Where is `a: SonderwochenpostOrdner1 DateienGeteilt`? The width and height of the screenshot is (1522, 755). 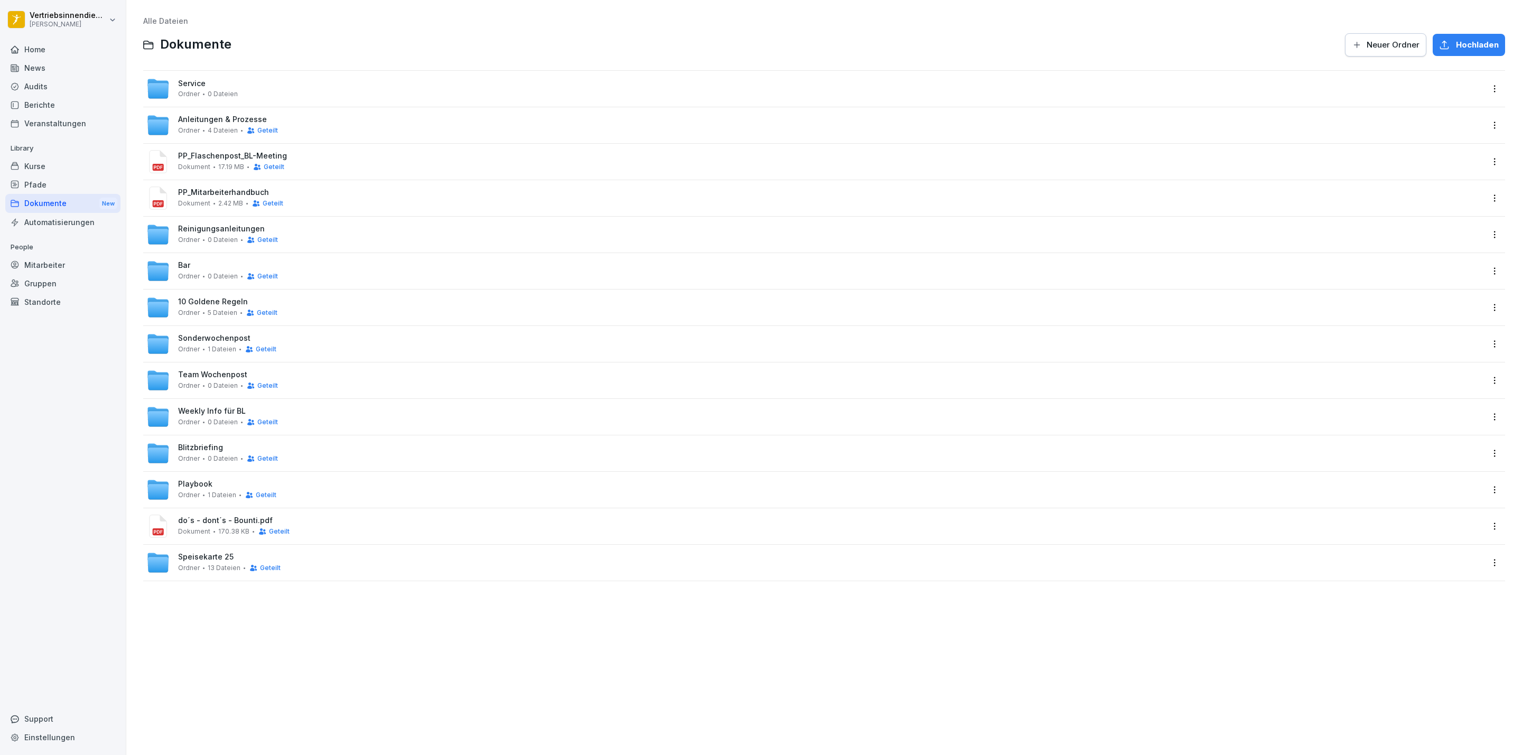 a: SonderwochenpostOrdner1 DateienGeteilt is located at coordinates (814, 344).